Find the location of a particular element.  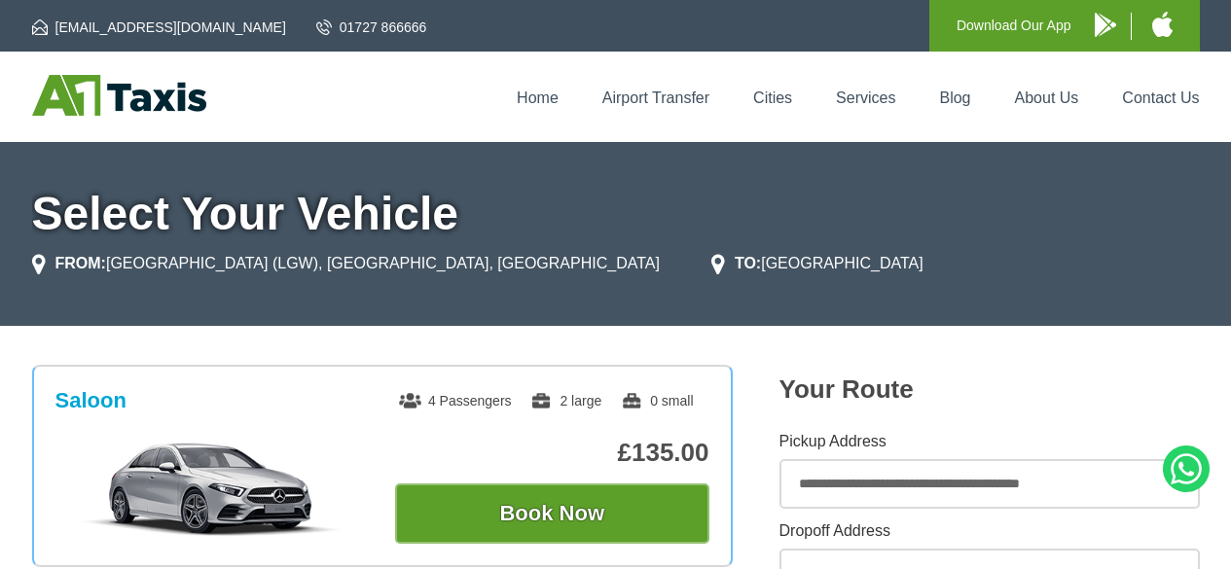

span: 4 Passengers is located at coordinates (455, 401).